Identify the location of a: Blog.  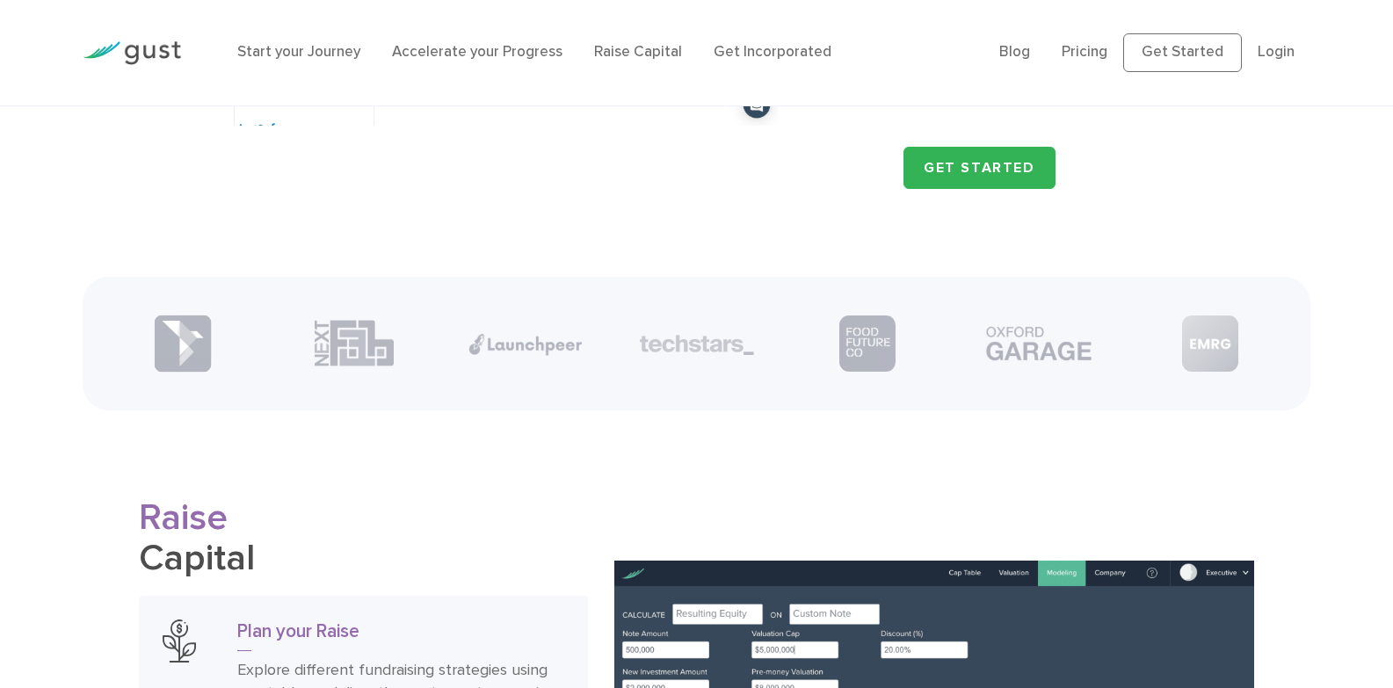
(1014, 52).